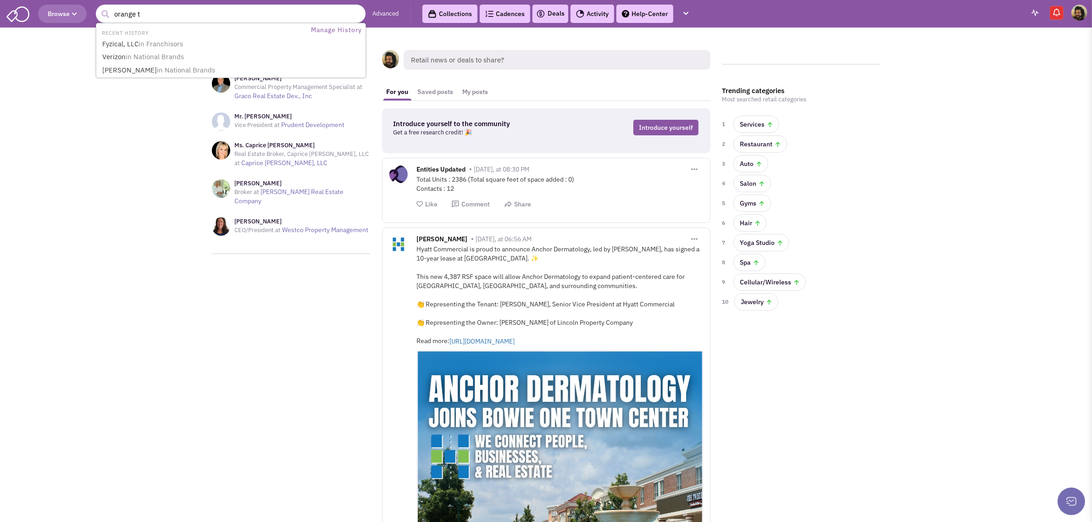  I want to click on button: Share, so click(518, 204).